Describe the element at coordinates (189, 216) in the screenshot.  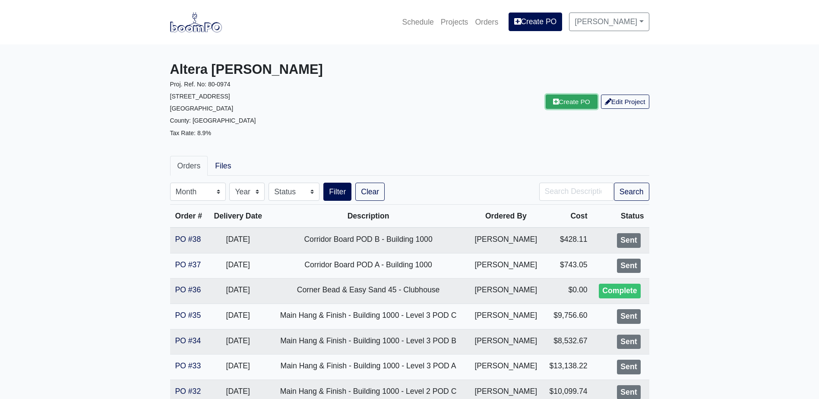
I see `th: Order #` at that location.